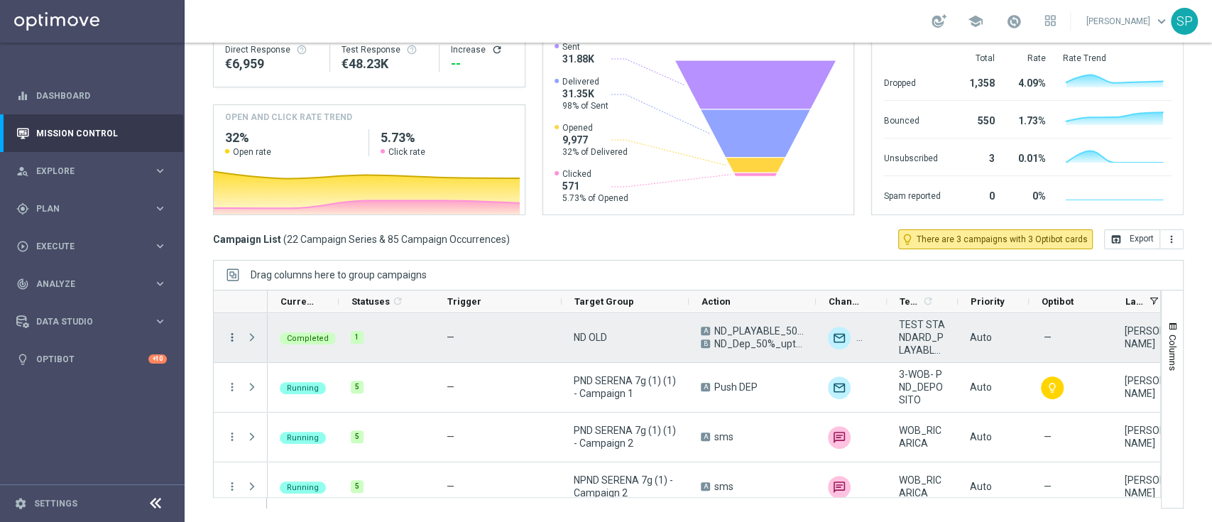 The image size is (1212, 522). Describe the element at coordinates (1117, 58) in the screenshot. I see `div: Rate Trend` at that location.